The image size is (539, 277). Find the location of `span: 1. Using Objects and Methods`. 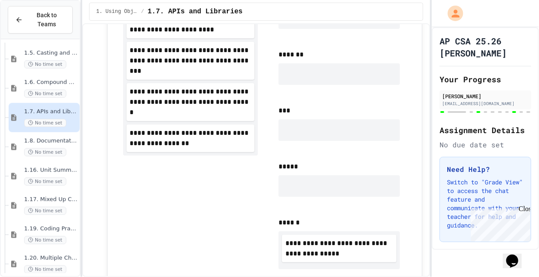

span: 1. Using Objects and Methods is located at coordinates (117, 12).